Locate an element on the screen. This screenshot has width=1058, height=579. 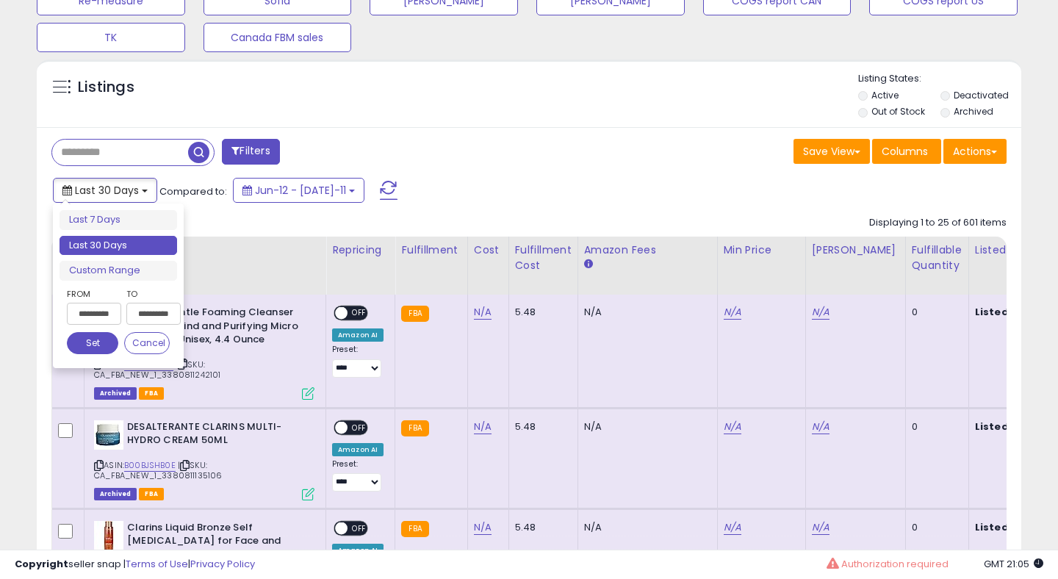
li: Custom Range is located at coordinates (118, 270).